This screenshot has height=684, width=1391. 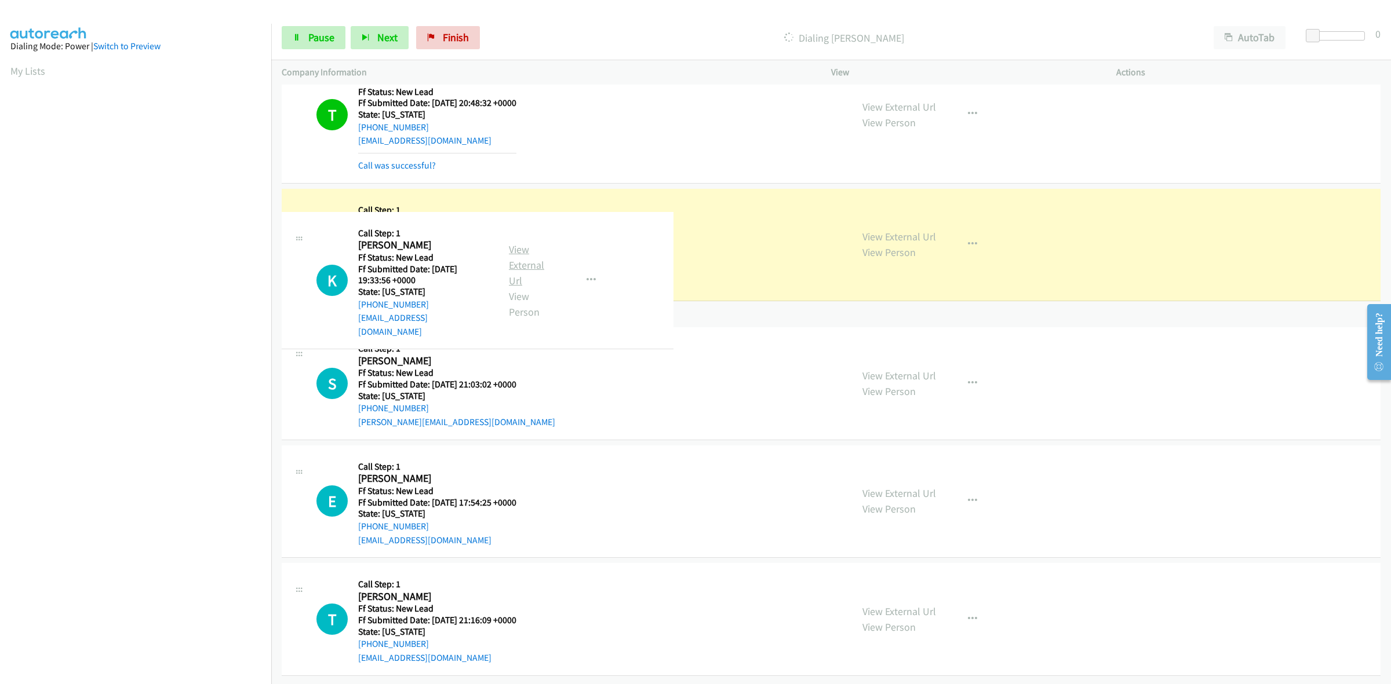 I want to click on a: Pause, so click(x=314, y=38).